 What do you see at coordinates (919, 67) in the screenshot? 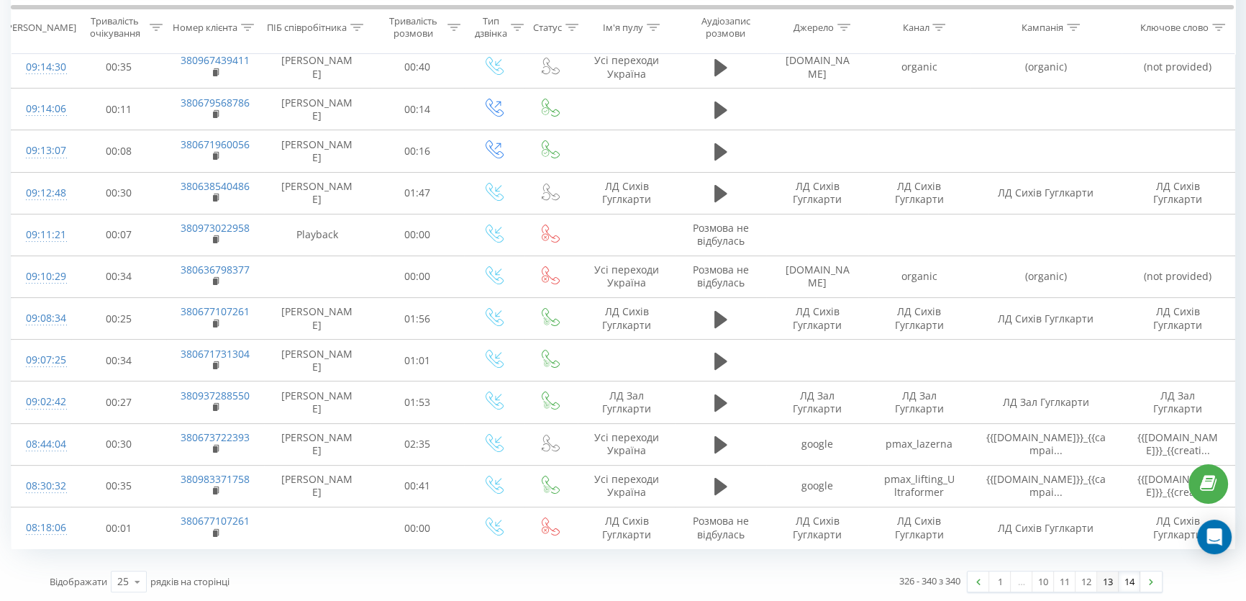
I see `td: organic` at bounding box center [919, 67].